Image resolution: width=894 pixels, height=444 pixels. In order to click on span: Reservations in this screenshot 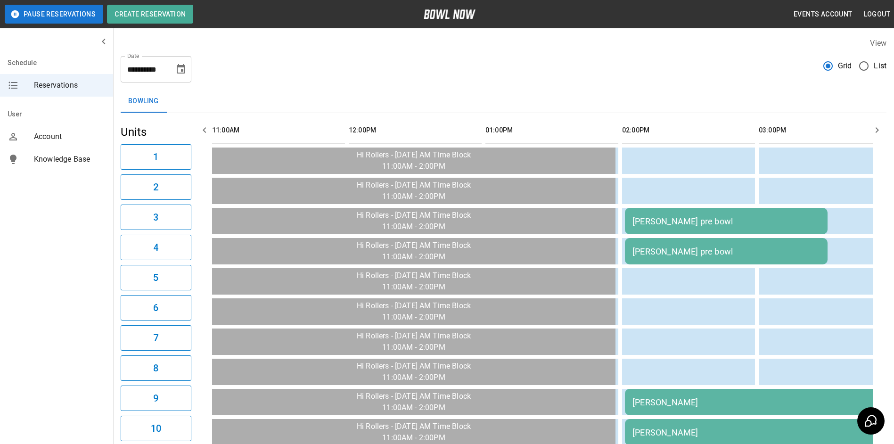, I will do `click(70, 85)`.